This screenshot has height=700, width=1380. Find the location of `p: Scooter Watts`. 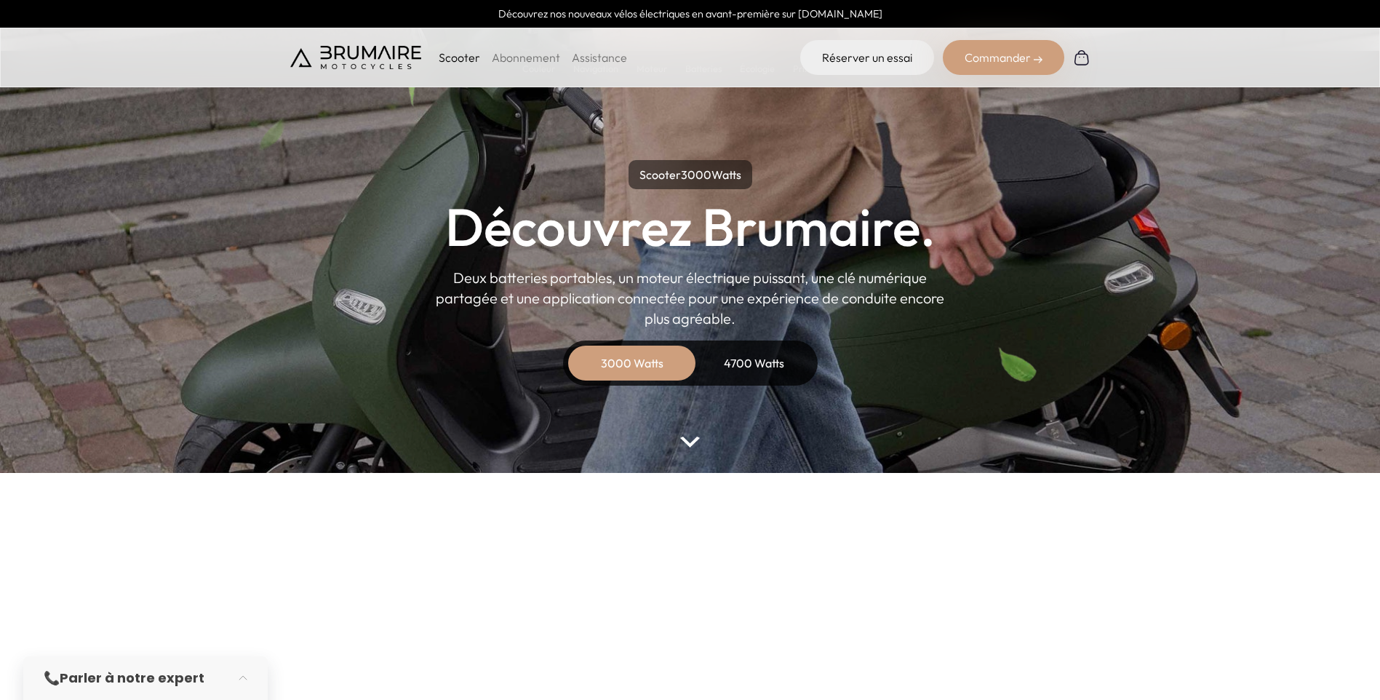

p: Scooter Watts is located at coordinates (691, 175).